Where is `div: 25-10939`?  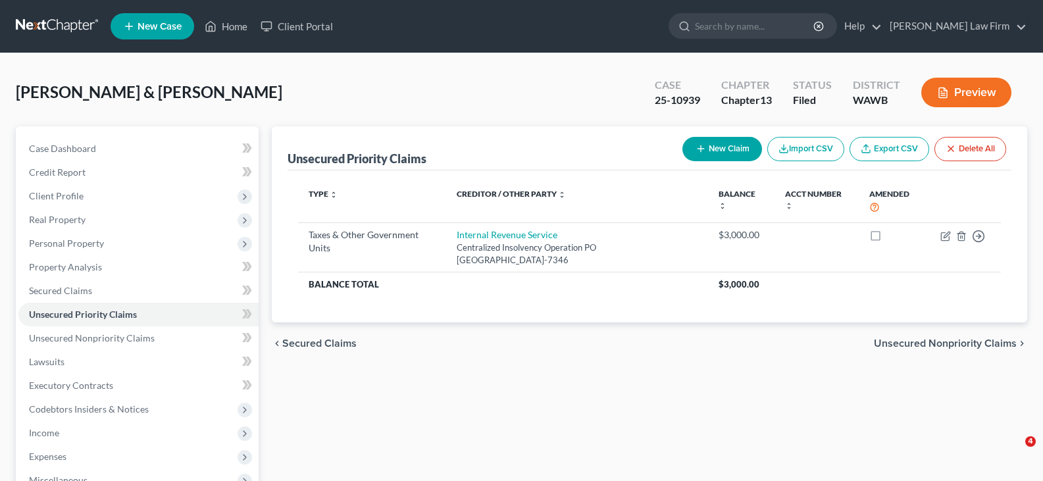 div: 25-10939 is located at coordinates (677, 100).